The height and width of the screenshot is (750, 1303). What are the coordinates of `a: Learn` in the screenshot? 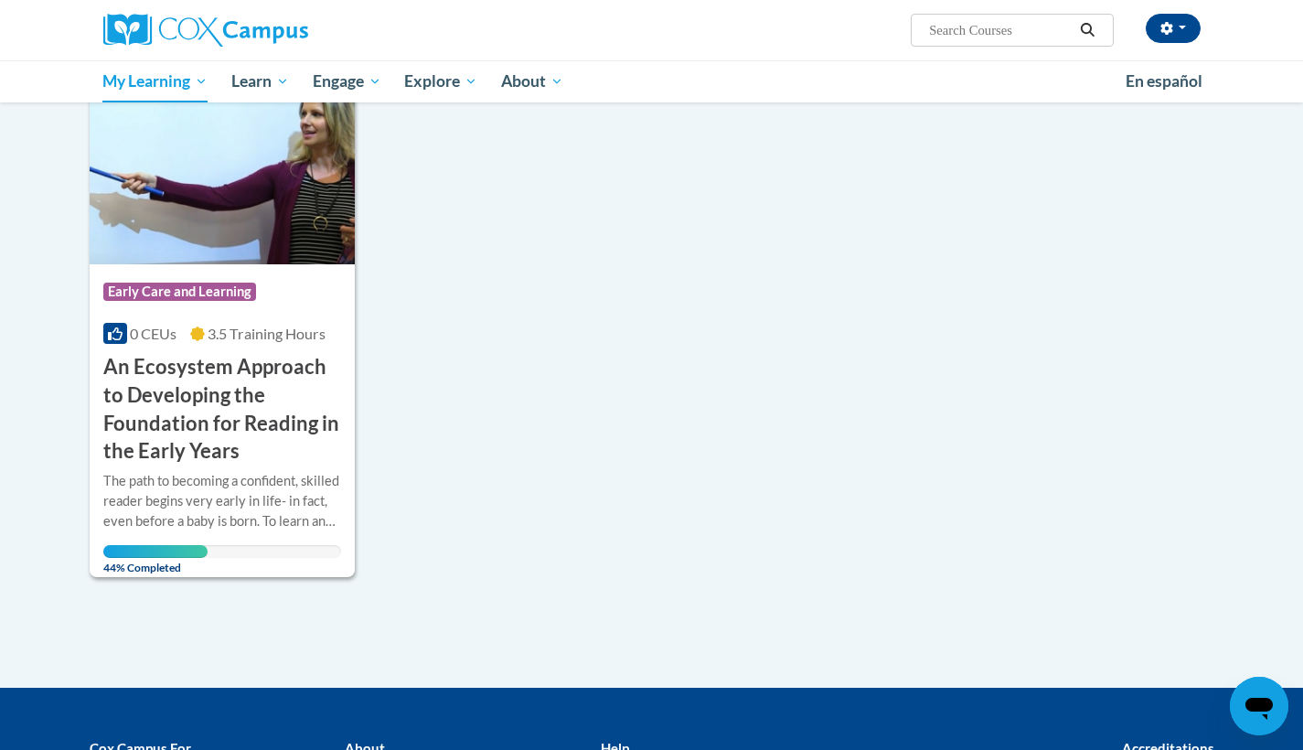 It's located at (260, 81).